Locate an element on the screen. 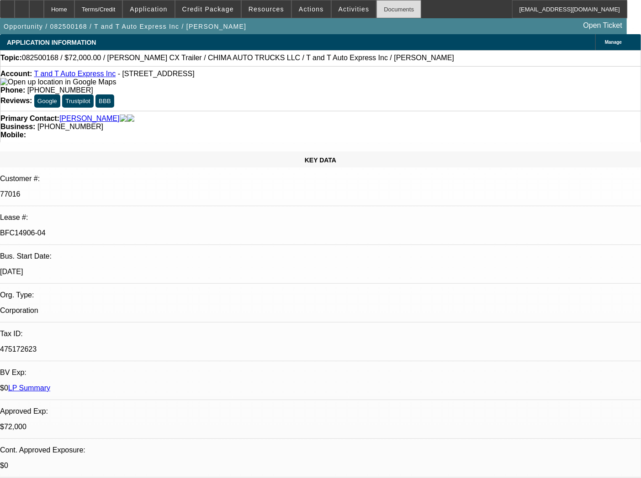 This screenshot has height=478, width=641. span: Resources is located at coordinates (266, 9).